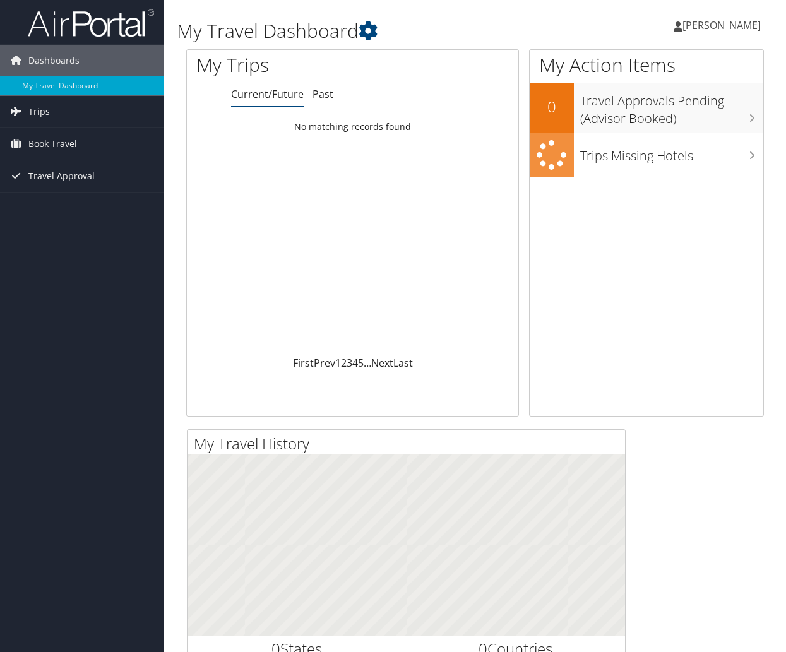  What do you see at coordinates (672, 107) in the screenshot?
I see `h3: Travel Approvals Pending (Advisor Booked)` at bounding box center [672, 107].